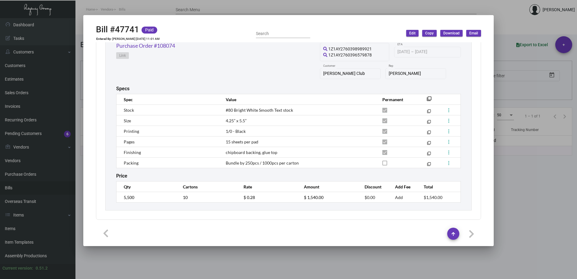 The image size is (577, 279). I want to click on span: #80 Bright White Smooth Text stock, so click(259, 110).